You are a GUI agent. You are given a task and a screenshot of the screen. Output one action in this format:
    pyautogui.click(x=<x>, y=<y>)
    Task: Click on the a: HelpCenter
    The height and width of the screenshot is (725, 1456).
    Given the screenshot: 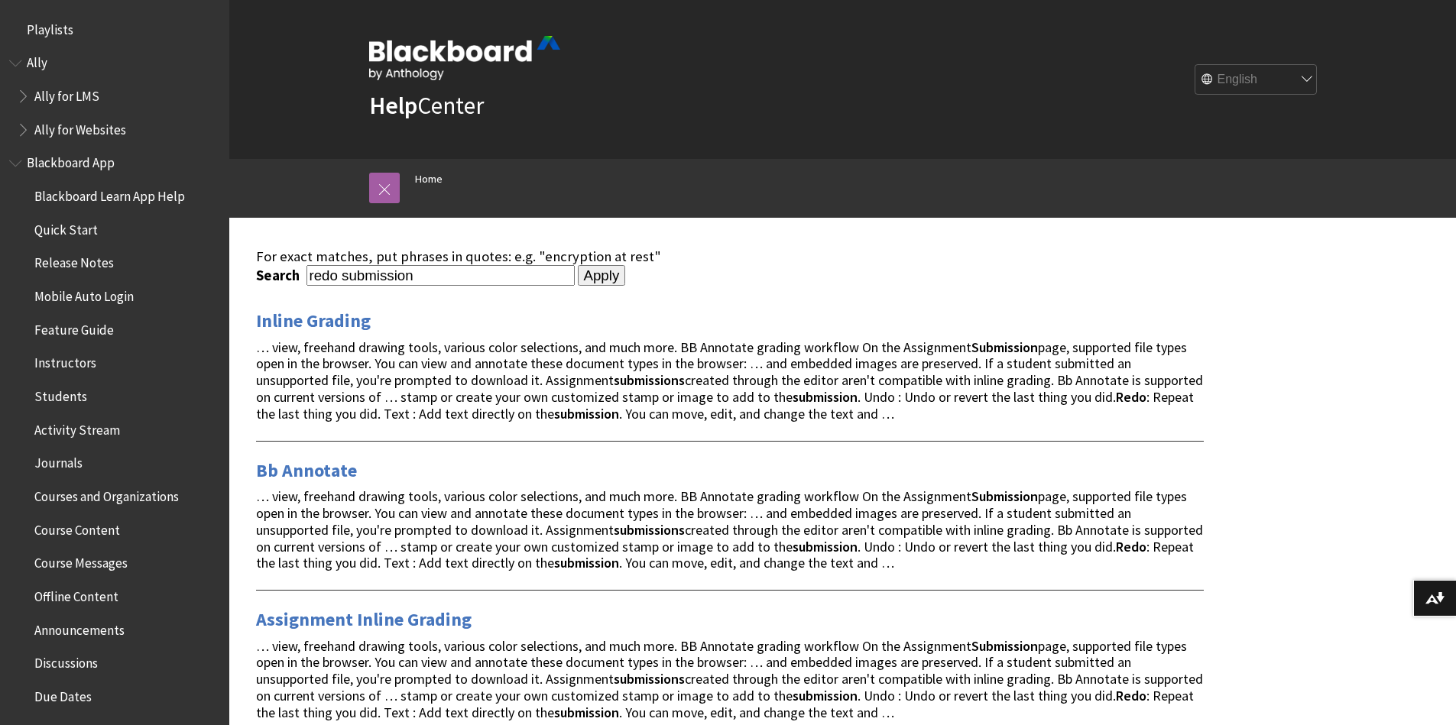 What is the action you would take?
    pyautogui.click(x=426, y=105)
    